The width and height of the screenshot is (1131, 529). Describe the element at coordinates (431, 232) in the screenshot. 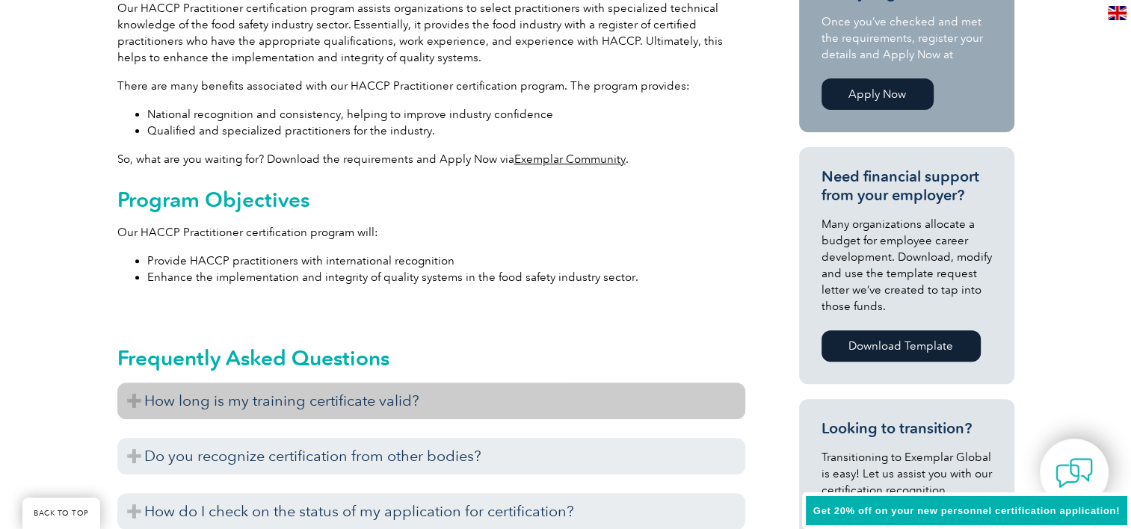

I see `p: Our HACCP Practitioner certification program will:` at that location.